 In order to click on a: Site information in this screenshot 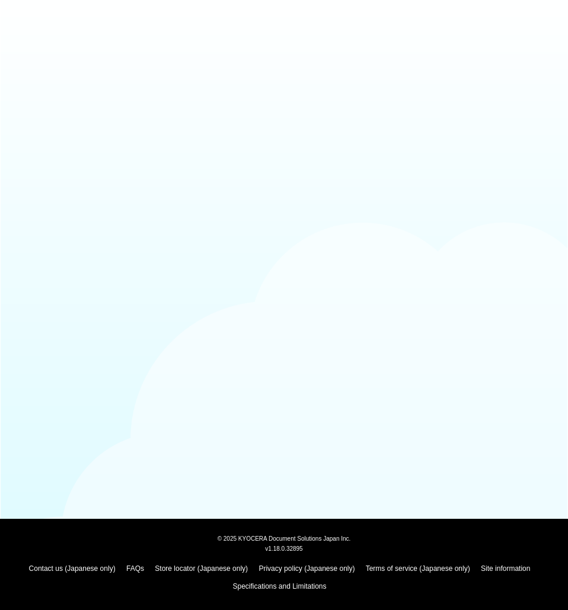, I will do `click(505, 569)`.